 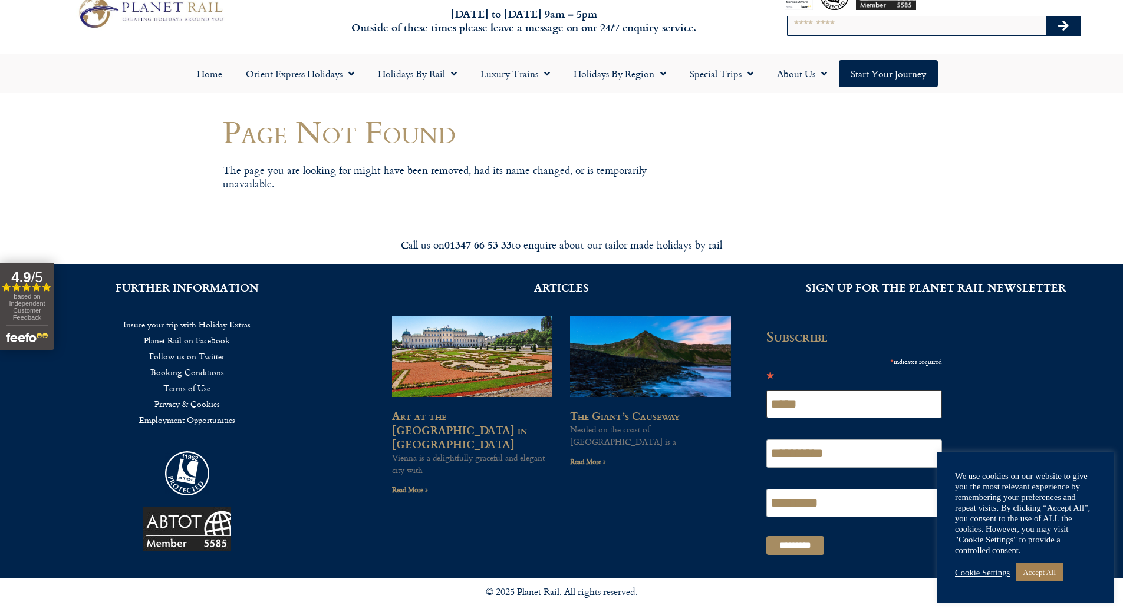 I want to click on div: indicates required, so click(x=854, y=361).